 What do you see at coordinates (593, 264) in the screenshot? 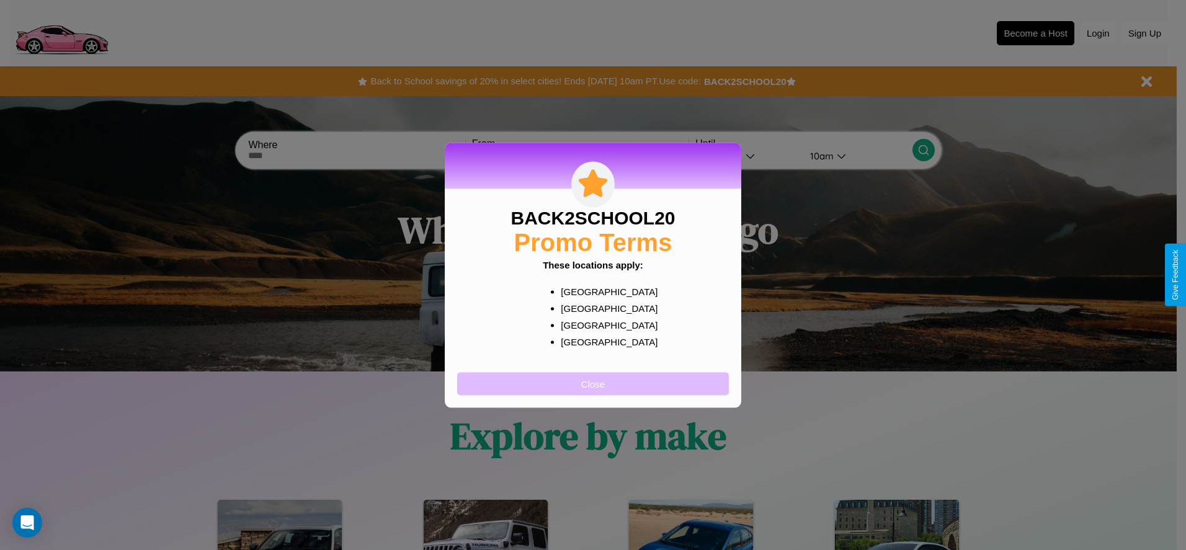
I see `b: These locations apply:` at bounding box center [593, 264].